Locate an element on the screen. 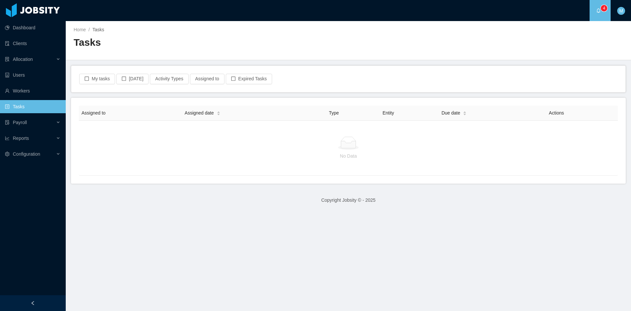 This screenshot has width=631, height=311. i: icon: bell is located at coordinates (599, 11).